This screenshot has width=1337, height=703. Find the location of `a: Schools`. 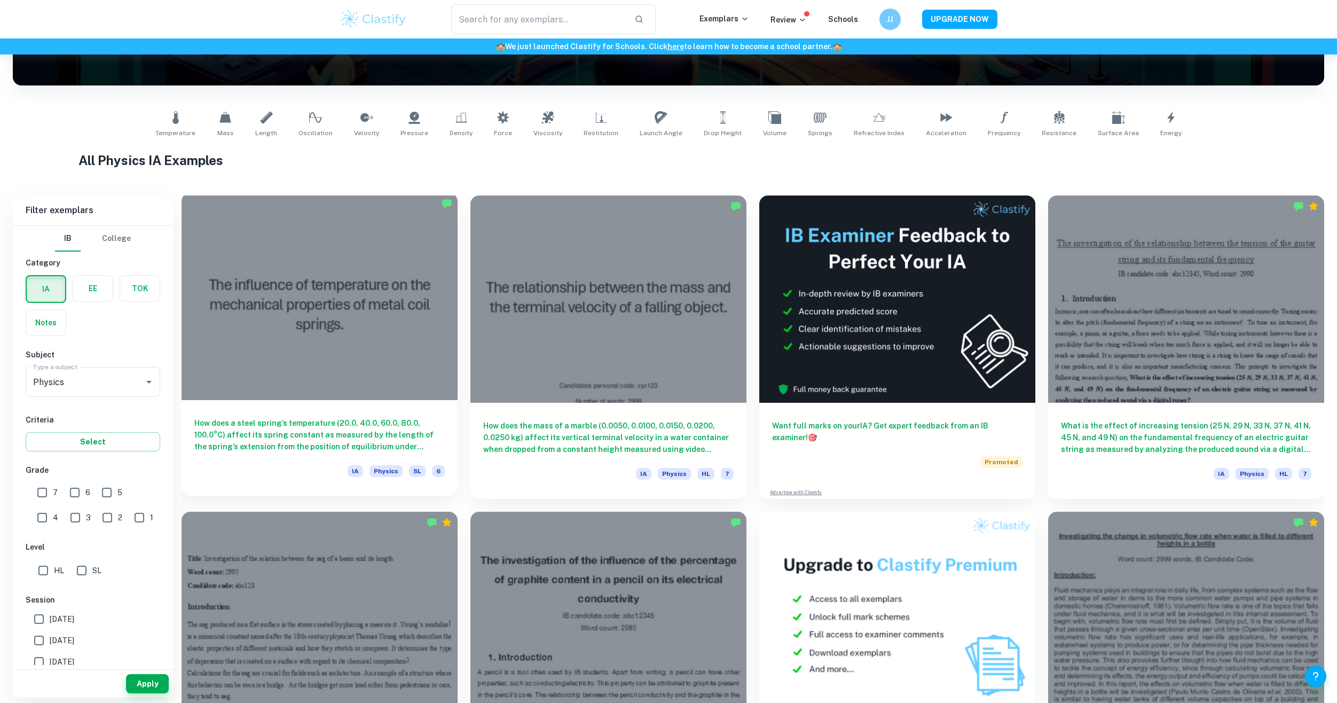

a: Schools is located at coordinates (843, 19).